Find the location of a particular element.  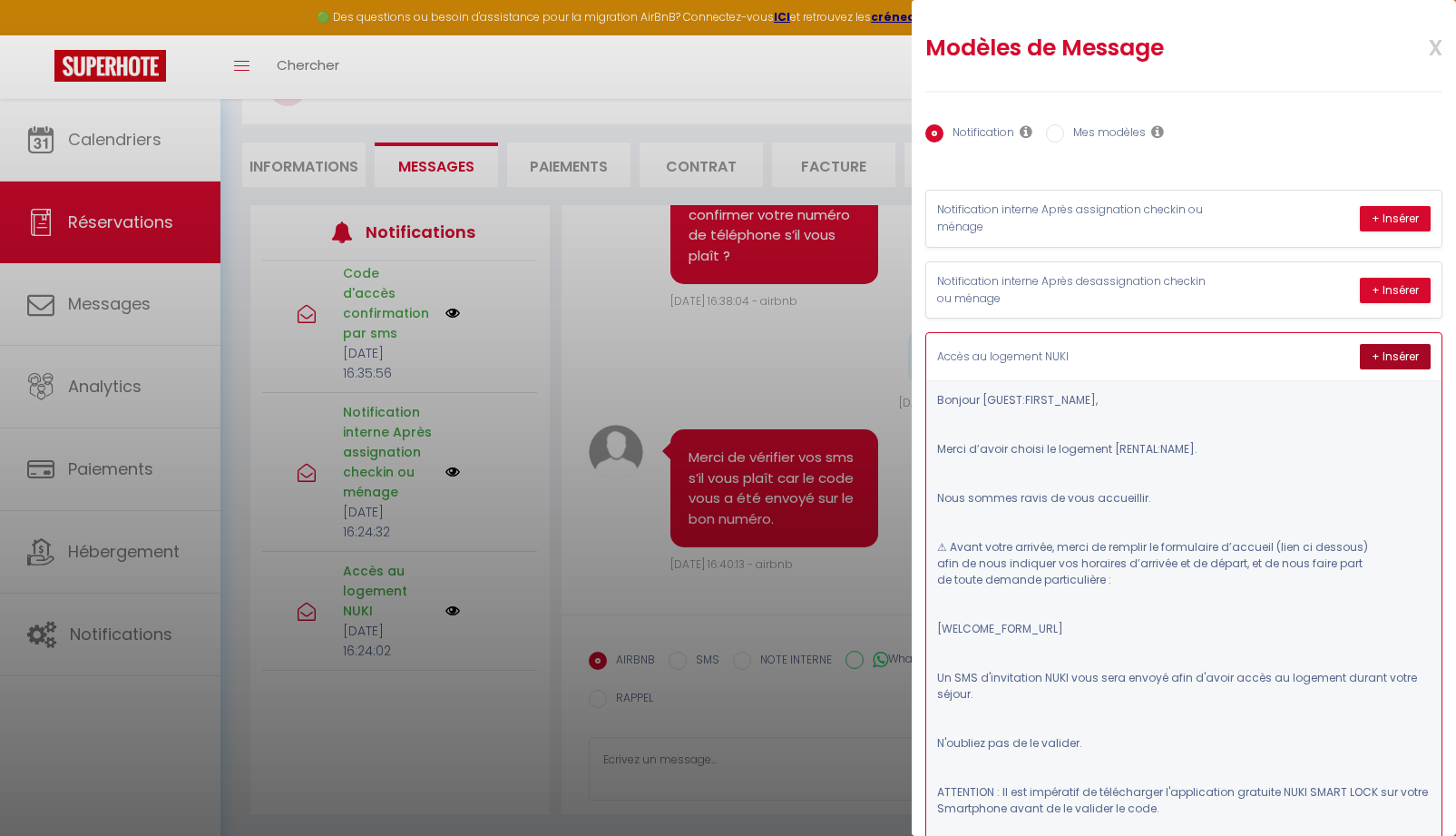

i: Les modèles généraux sont visibles par vous et votre équipe is located at coordinates (1158, 131).